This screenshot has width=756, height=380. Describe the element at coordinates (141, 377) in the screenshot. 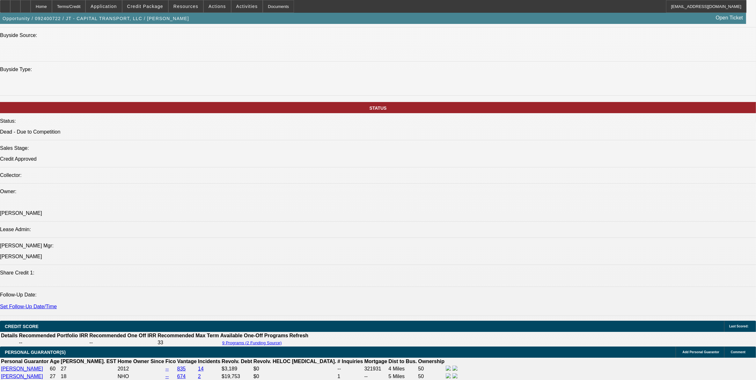

I see `td: NHO` at that location.